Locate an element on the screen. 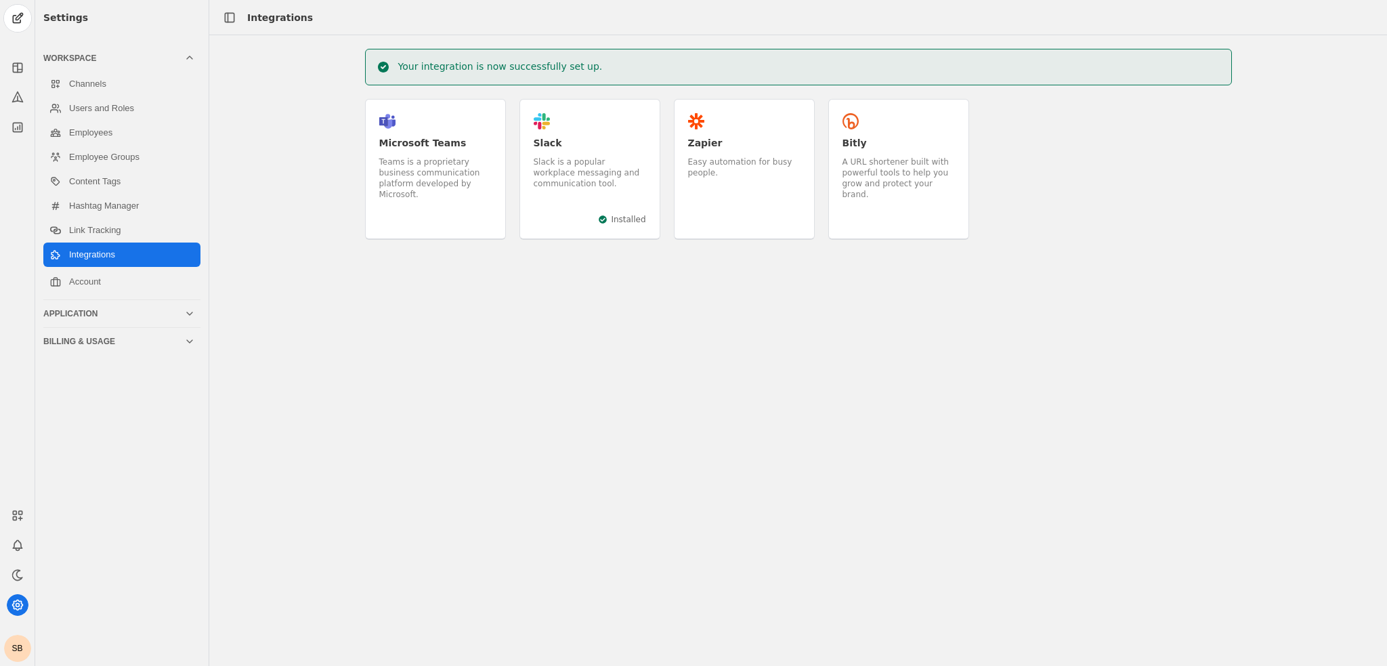  a: Account is located at coordinates (122, 282).